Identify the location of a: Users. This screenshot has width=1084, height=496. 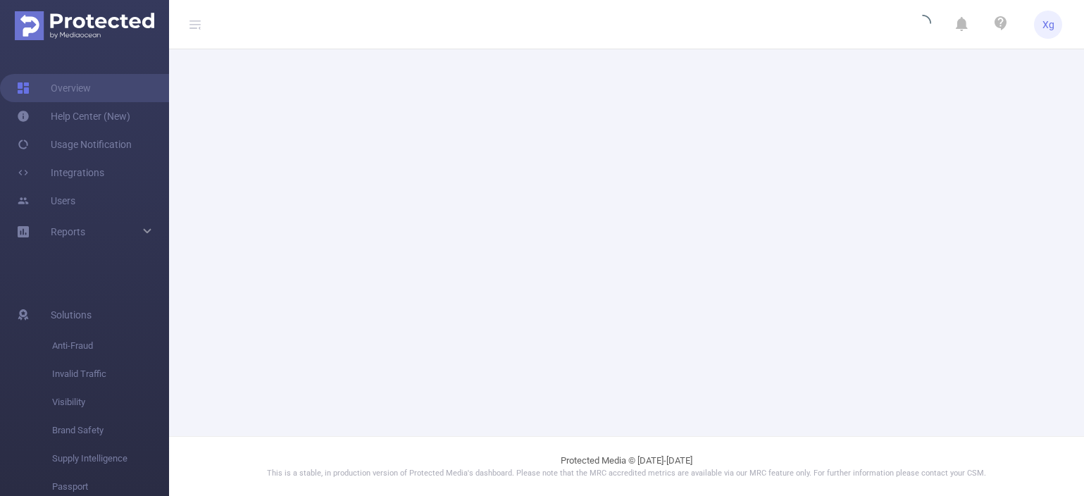
(46, 201).